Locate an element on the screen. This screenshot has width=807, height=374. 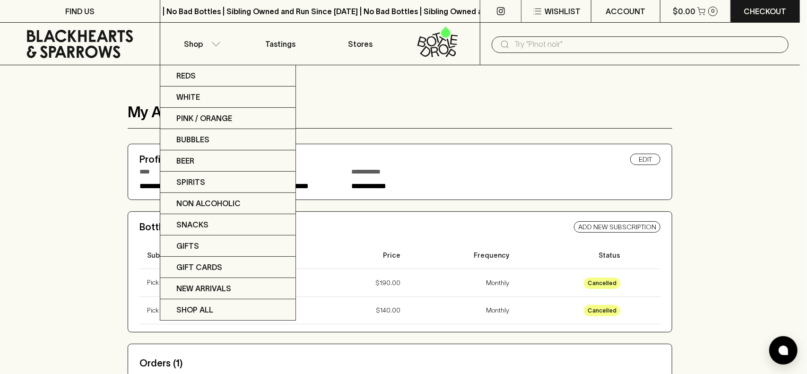
p: Beer is located at coordinates (185, 161).